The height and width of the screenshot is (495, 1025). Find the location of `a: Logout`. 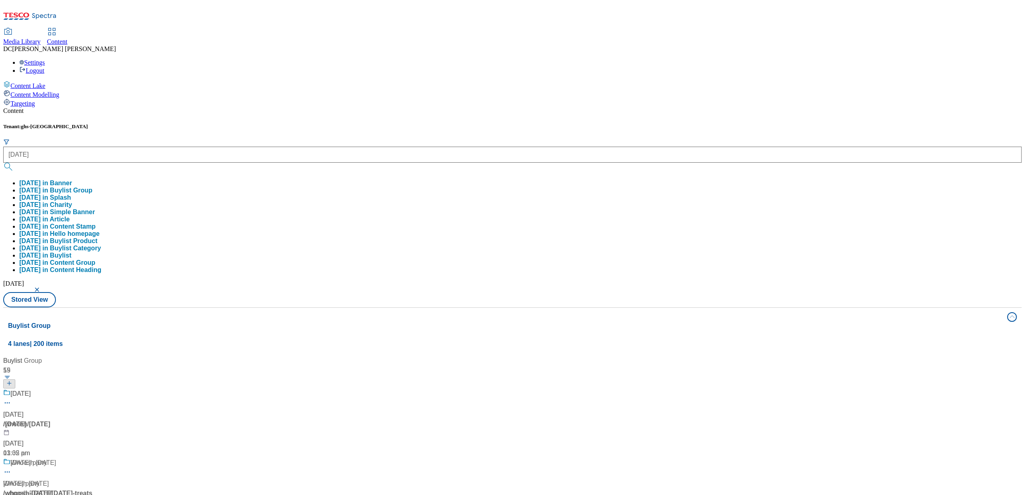

a: Logout is located at coordinates (32, 70).